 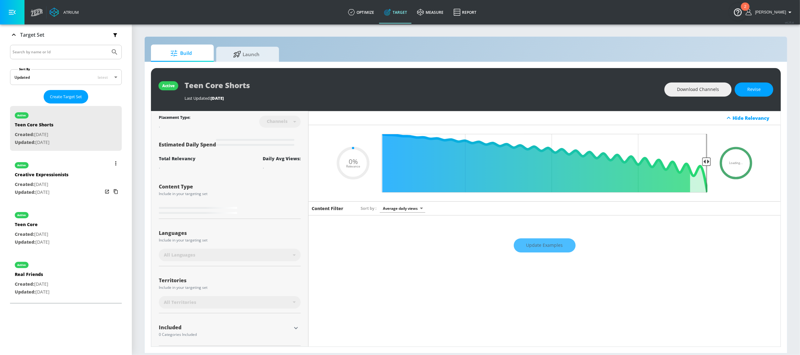 What do you see at coordinates (103, 77) in the screenshot?
I see `span: latest` at bounding box center [103, 77].